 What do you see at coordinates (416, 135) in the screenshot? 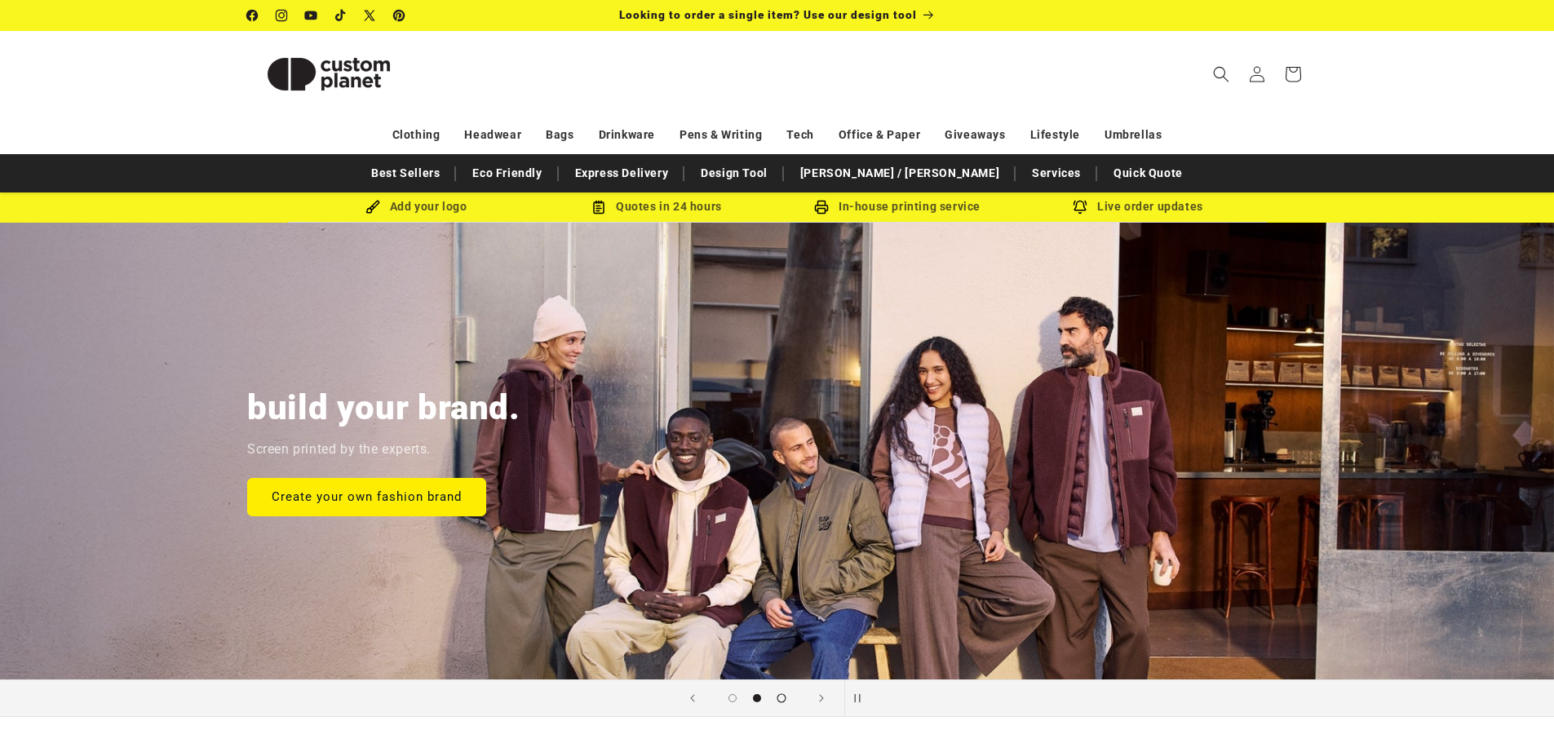
I see `a: Clothing` at bounding box center [416, 135].